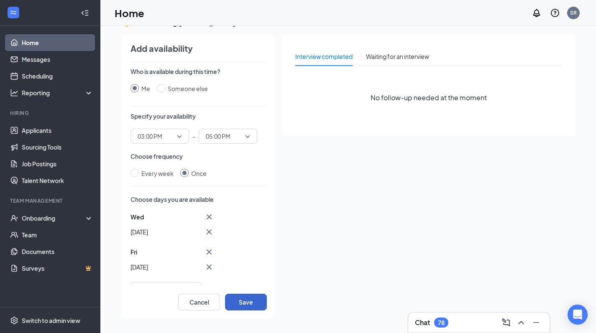 The height and width of the screenshot is (333, 596). I want to click on svg: Minimize, so click(536, 323).